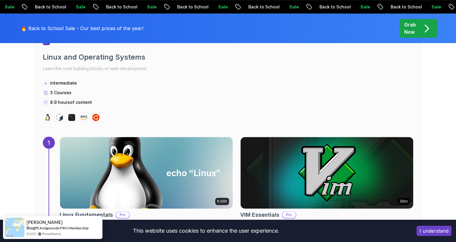  What do you see at coordinates (60, 117) in the screenshot?
I see `img: bash logo` at bounding box center [60, 117].